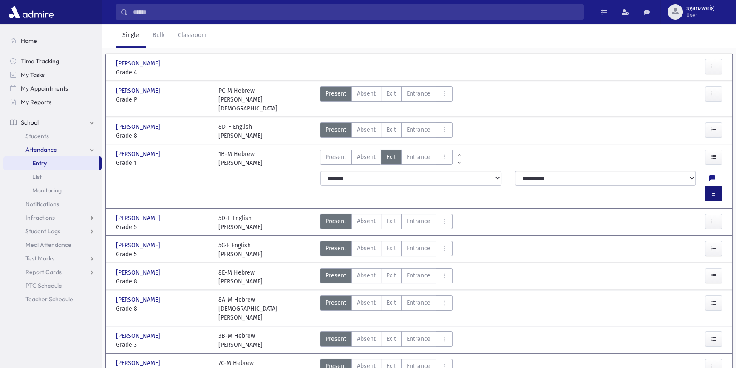 The width and height of the screenshot is (736, 368). I want to click on span: My Appointments, so click(44, 88).